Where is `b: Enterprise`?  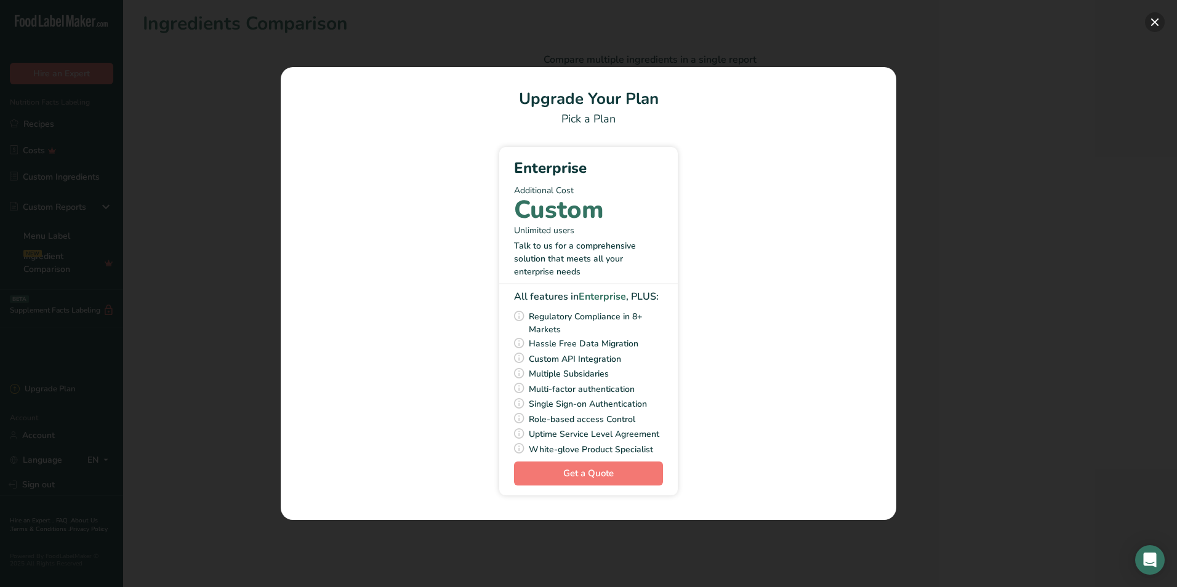
b: Enterprise is located at coordinates (602, 297).